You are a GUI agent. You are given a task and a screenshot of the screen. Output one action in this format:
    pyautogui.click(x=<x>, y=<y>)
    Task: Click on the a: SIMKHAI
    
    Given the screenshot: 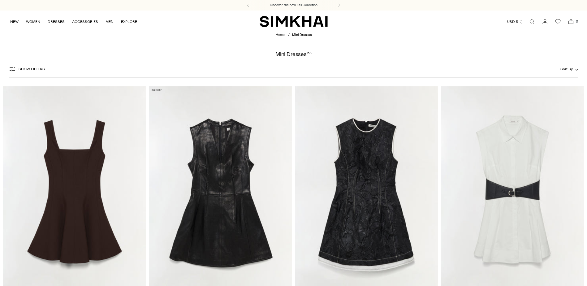 What is the action you would take?
    pyautogui.click(x=293, y=21)
    